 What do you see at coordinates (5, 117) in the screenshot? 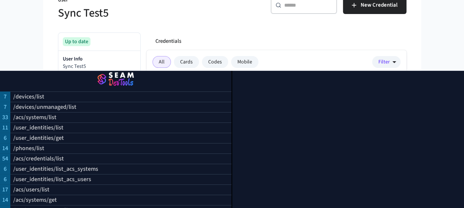
I see `p: 33` at bounding box center [5, 117].